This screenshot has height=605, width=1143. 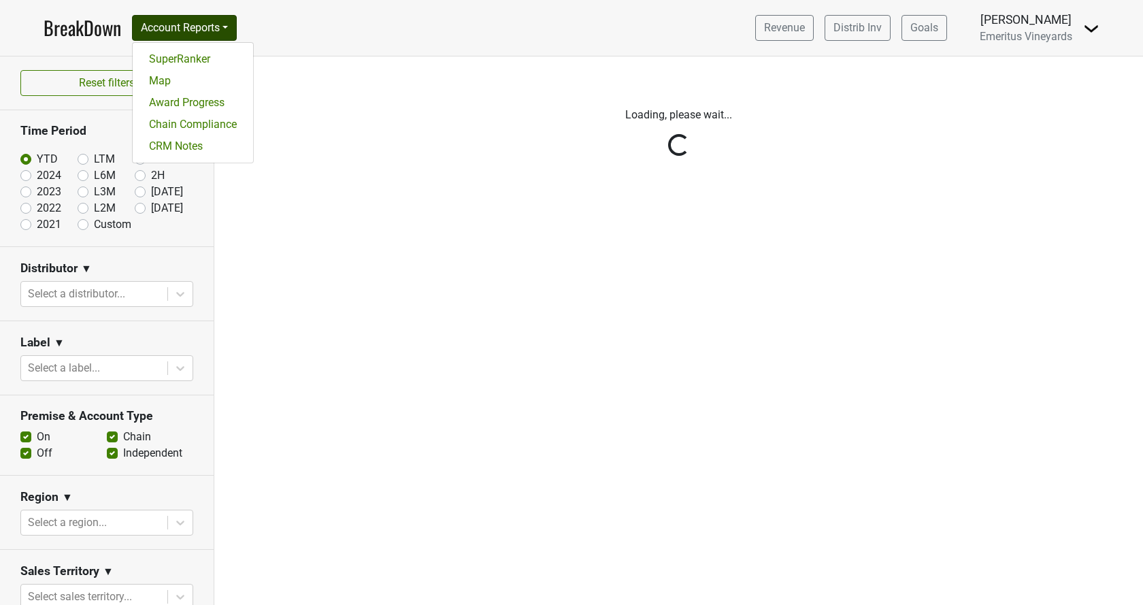 I want to click on a: SuperRanker, so click(x=193, y=59).